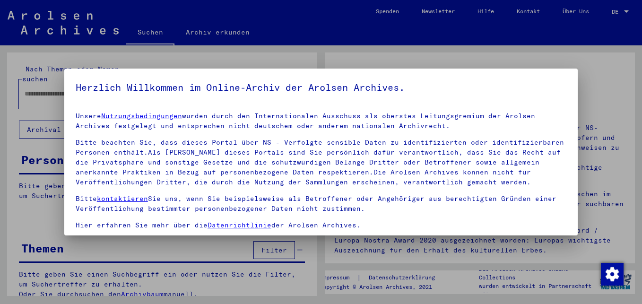 This screenshot has width=642, height=304. What do you see at coordinates (141, 116) in the screenshot?
I see `a: Nutzungsbedingungen` at bounding box center [141, 116].